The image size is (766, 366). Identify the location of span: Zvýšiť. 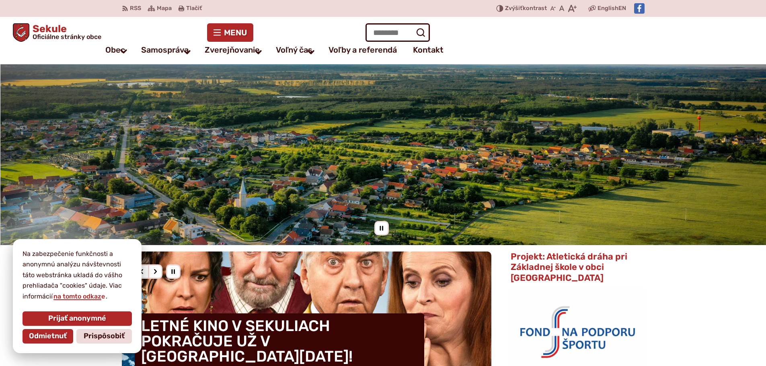
(514, 8).